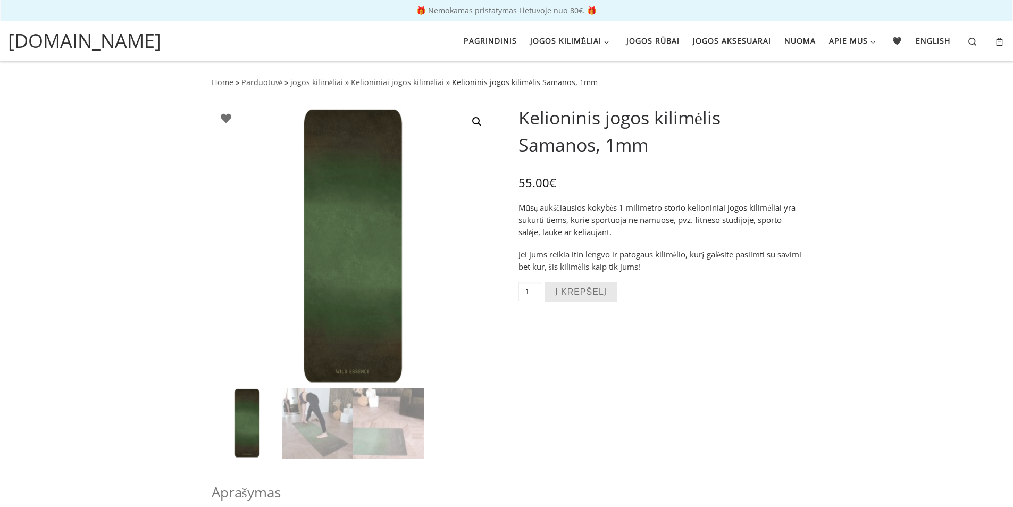  What do you see at coordinates (506, 11) in the screenshot?
I see `p: 🎁 Nemokamas pristatymas Lietuvoje nuo 80€. 🎁` at bounding box center [506, 11].